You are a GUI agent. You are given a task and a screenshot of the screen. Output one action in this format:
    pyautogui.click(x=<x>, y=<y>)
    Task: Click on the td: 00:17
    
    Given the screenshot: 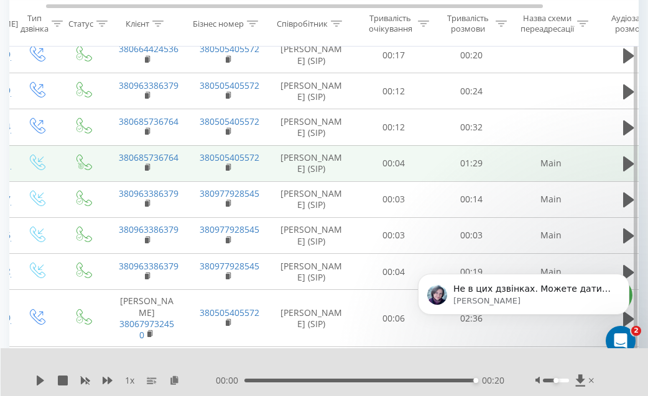 What is the action you would take?
    pyautogui.click(x=393, y=55)
    